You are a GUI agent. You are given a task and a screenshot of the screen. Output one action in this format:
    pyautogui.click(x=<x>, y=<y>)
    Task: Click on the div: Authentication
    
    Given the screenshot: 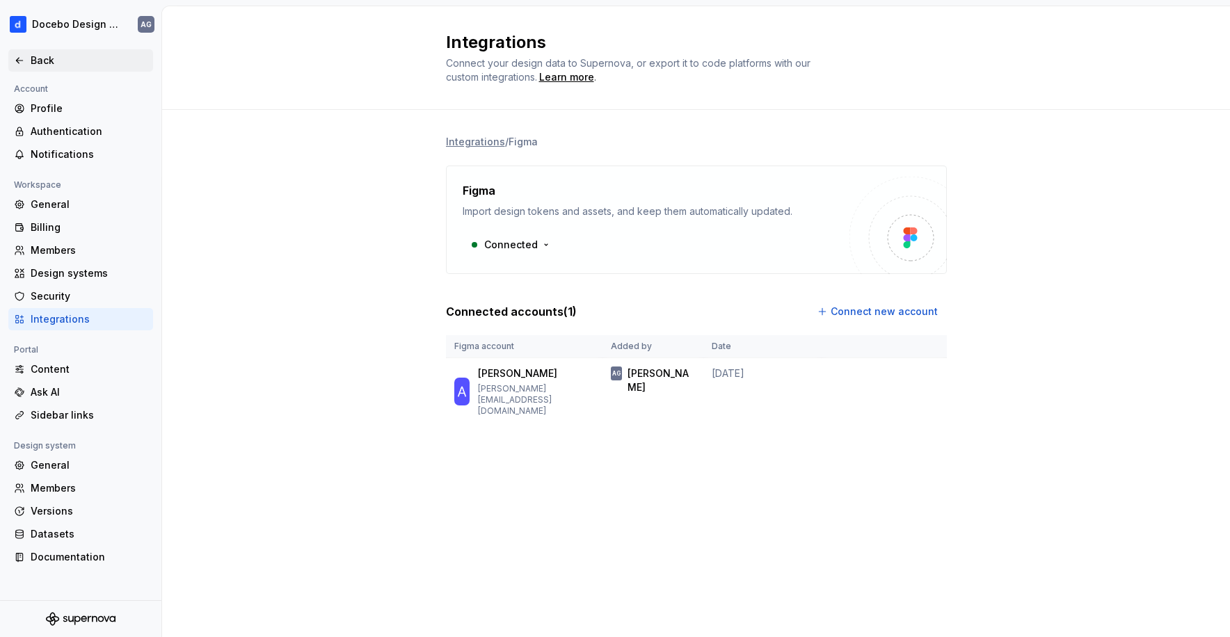 What is the action you would take?
    pyautogui.click(x=89, y=131)
    